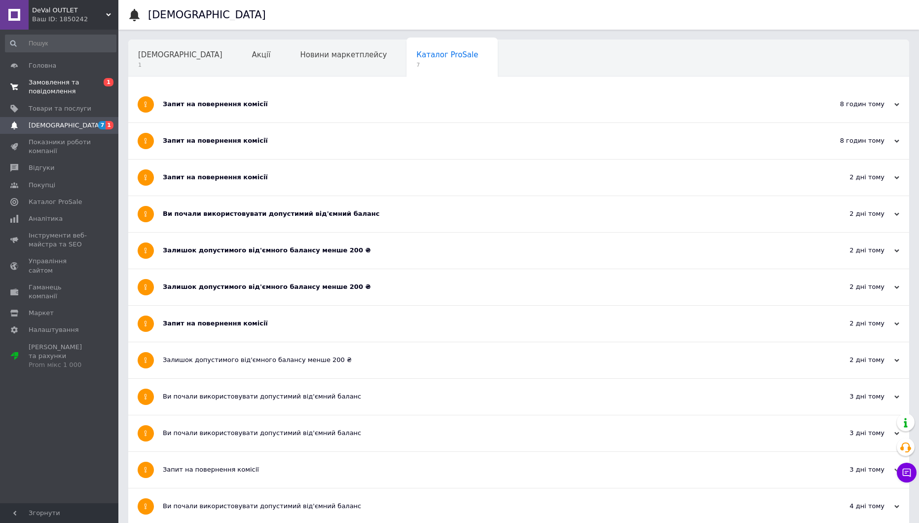 The height and width of the screenshot is (523, 919). What do you see at coordinates (69, 10) in the screenshot?
I see `span: DeVal OUTLET` at bounding box center [69, 10].